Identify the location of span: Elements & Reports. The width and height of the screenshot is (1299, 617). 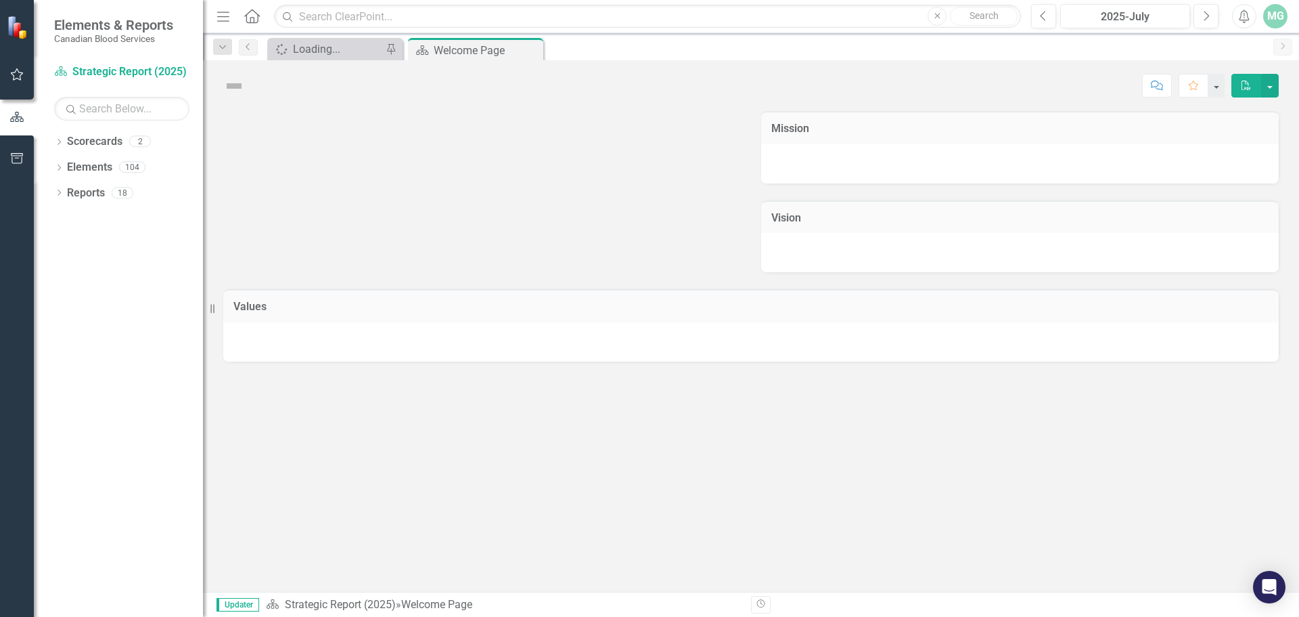
(114, 25).